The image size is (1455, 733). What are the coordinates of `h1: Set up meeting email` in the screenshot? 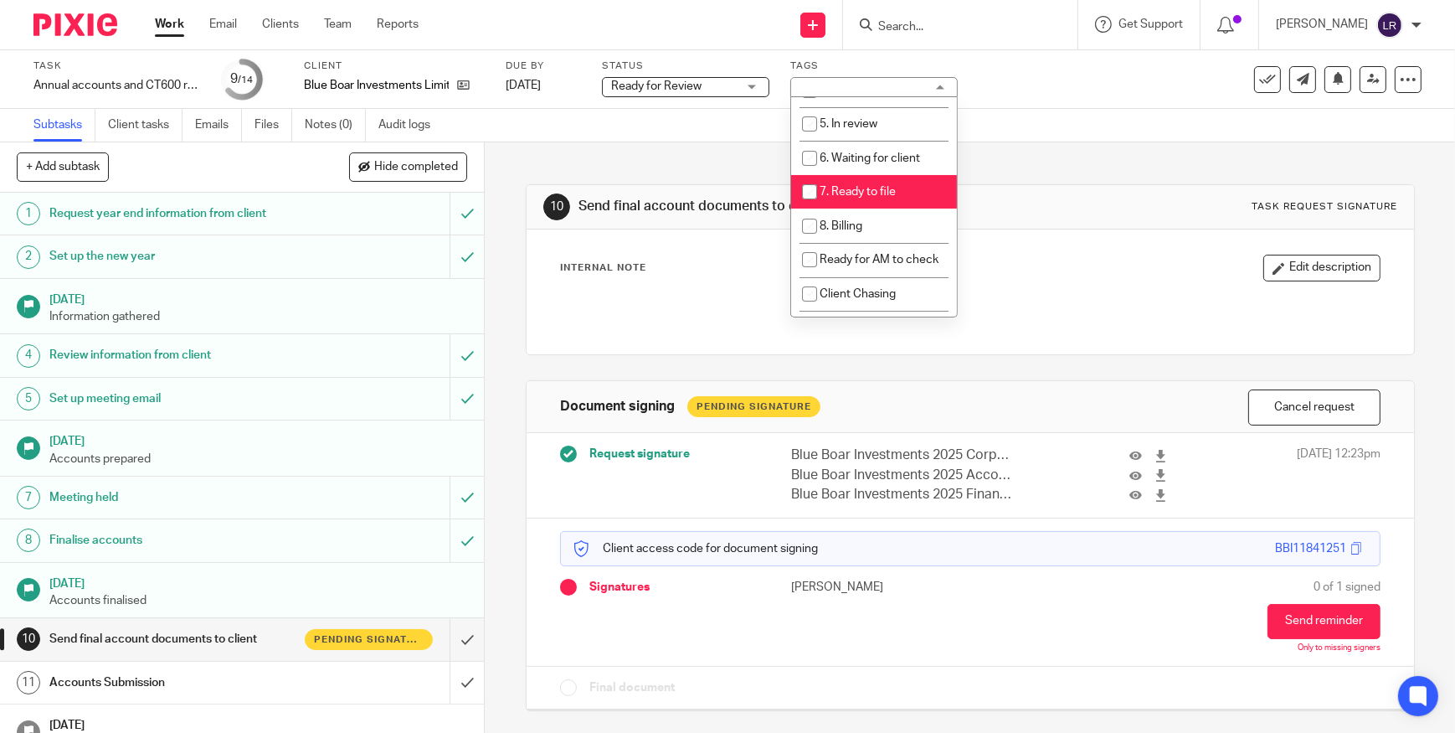 It's located at (178, 399).